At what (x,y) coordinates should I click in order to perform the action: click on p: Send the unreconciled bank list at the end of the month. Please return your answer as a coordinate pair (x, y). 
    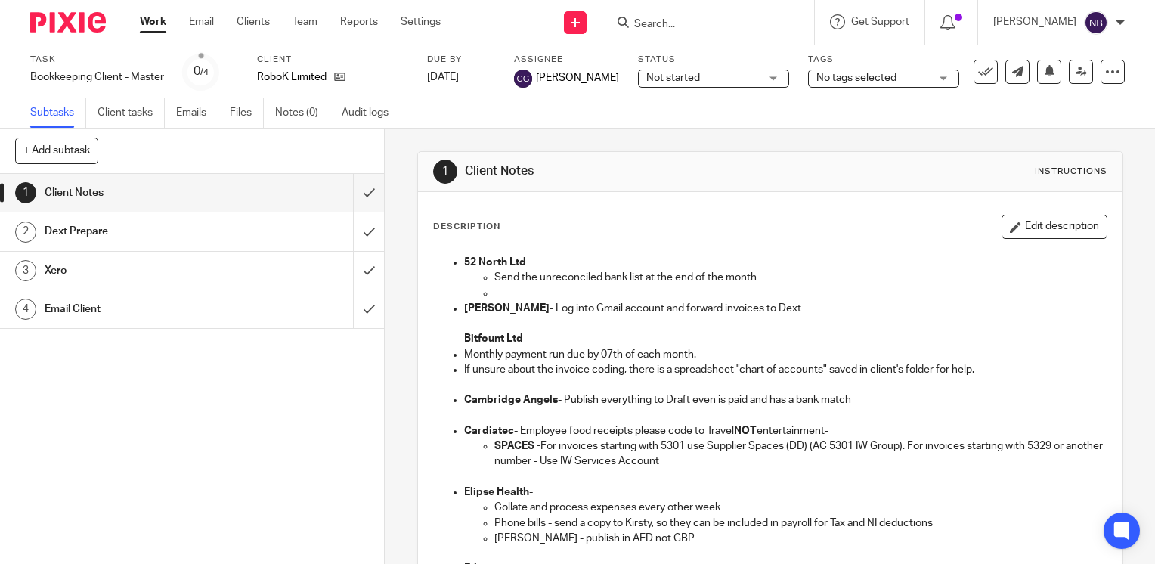
    Looking at the image, I should click on (800, 277).